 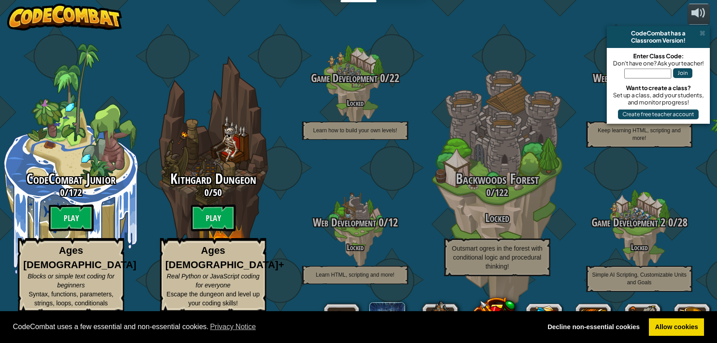 What do you see at coordinates (497, 257) in the screenshot?
I see `span: Outsmart ogres in the forest with conditional logic and procedural thinking!` at bounding box center [497, 257].